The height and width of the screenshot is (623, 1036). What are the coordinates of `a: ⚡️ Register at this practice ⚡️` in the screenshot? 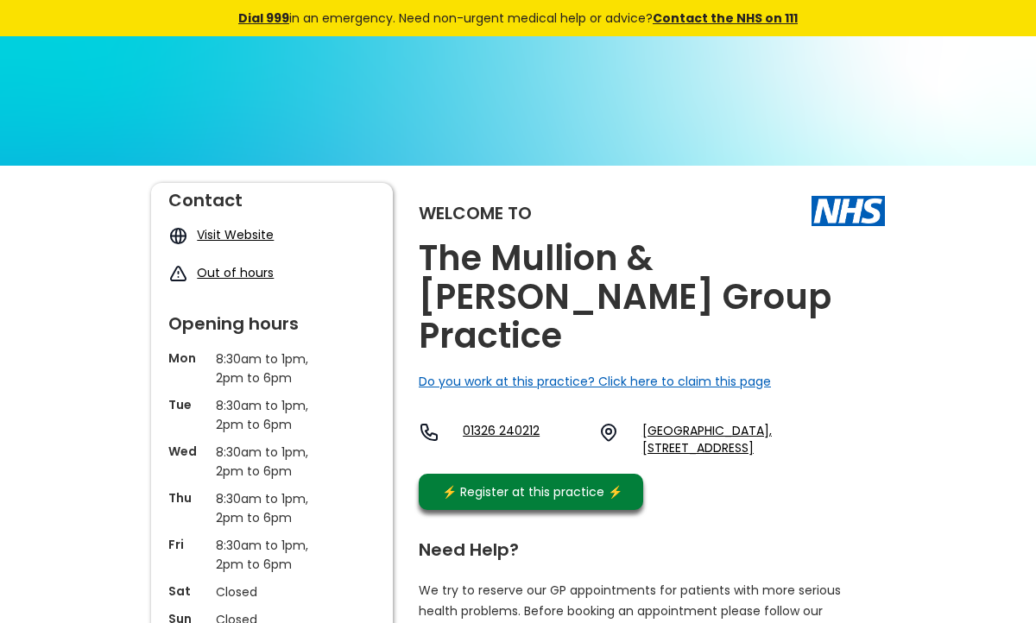 It's located at (531, 492).